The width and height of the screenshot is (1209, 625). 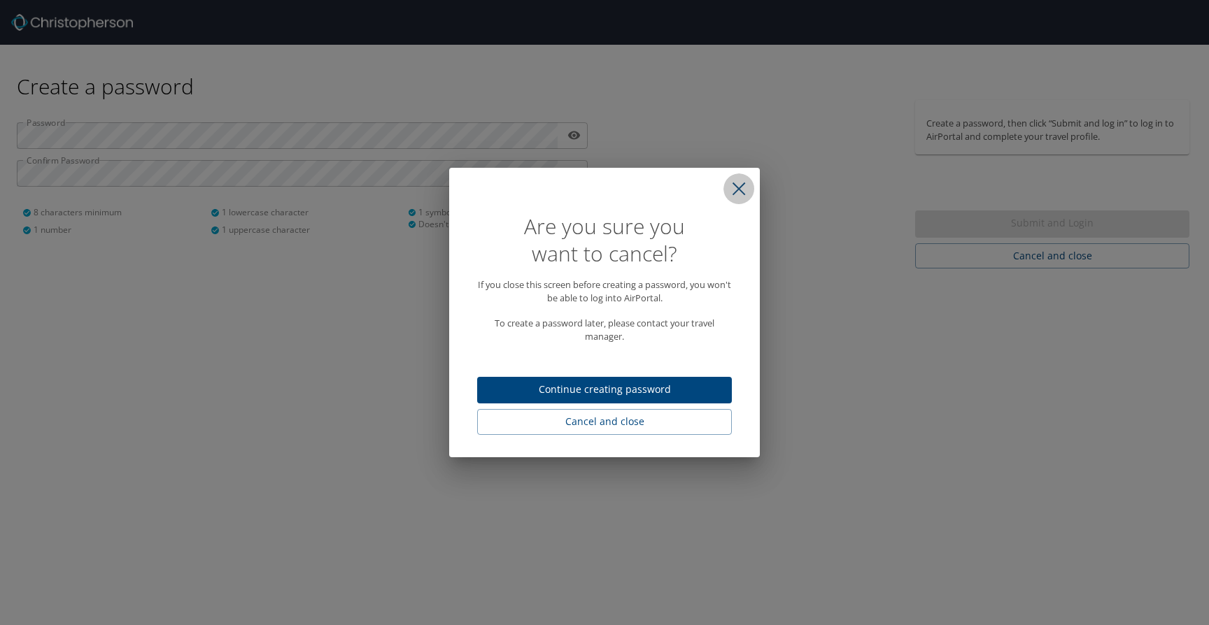 I want to click on button: close, so click(x=739, y=189).